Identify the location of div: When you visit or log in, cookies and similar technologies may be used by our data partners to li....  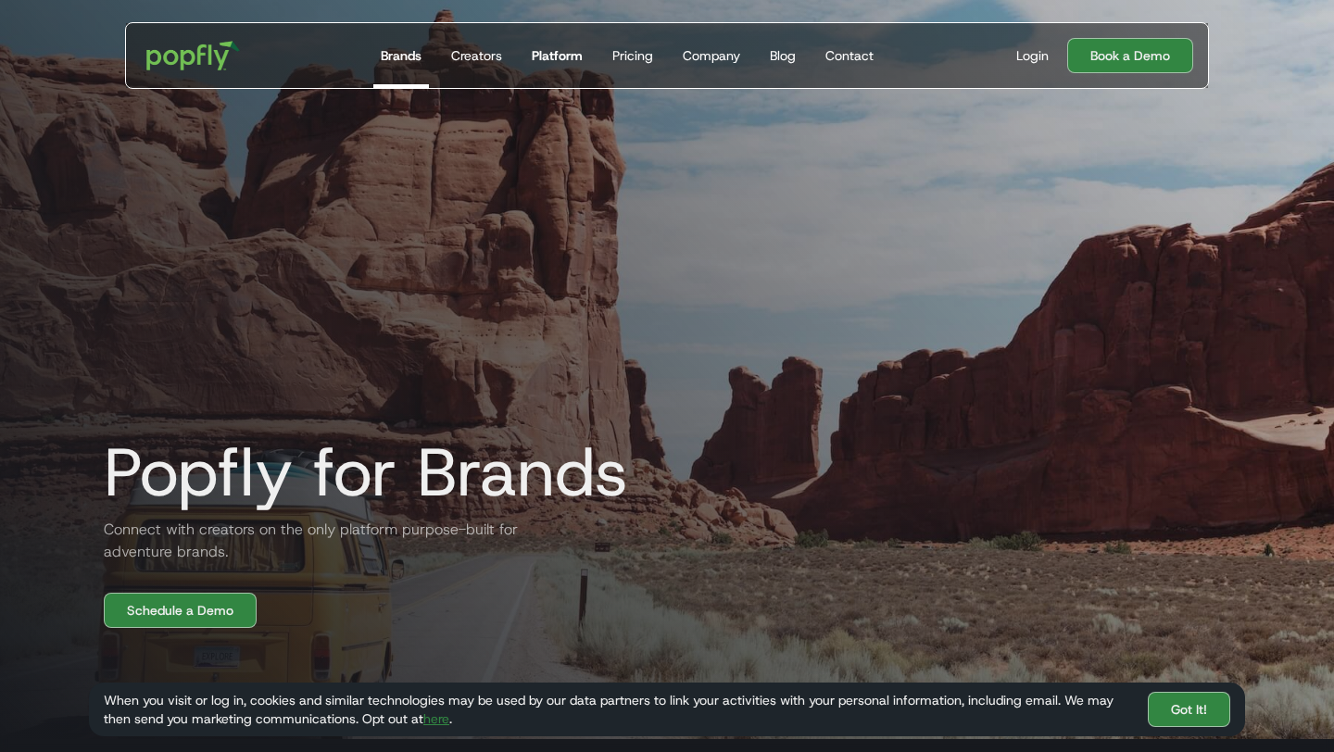
(618, 710).